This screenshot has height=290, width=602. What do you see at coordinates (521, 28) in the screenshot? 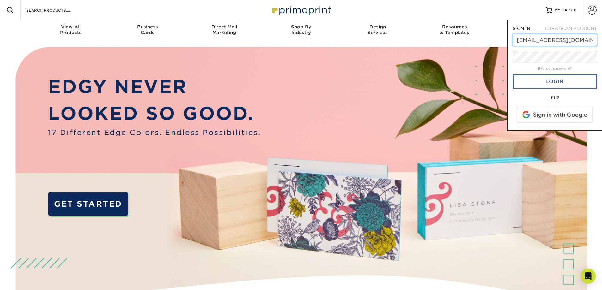
I see `span: SIGN IN` at bounding box center [521, 28].